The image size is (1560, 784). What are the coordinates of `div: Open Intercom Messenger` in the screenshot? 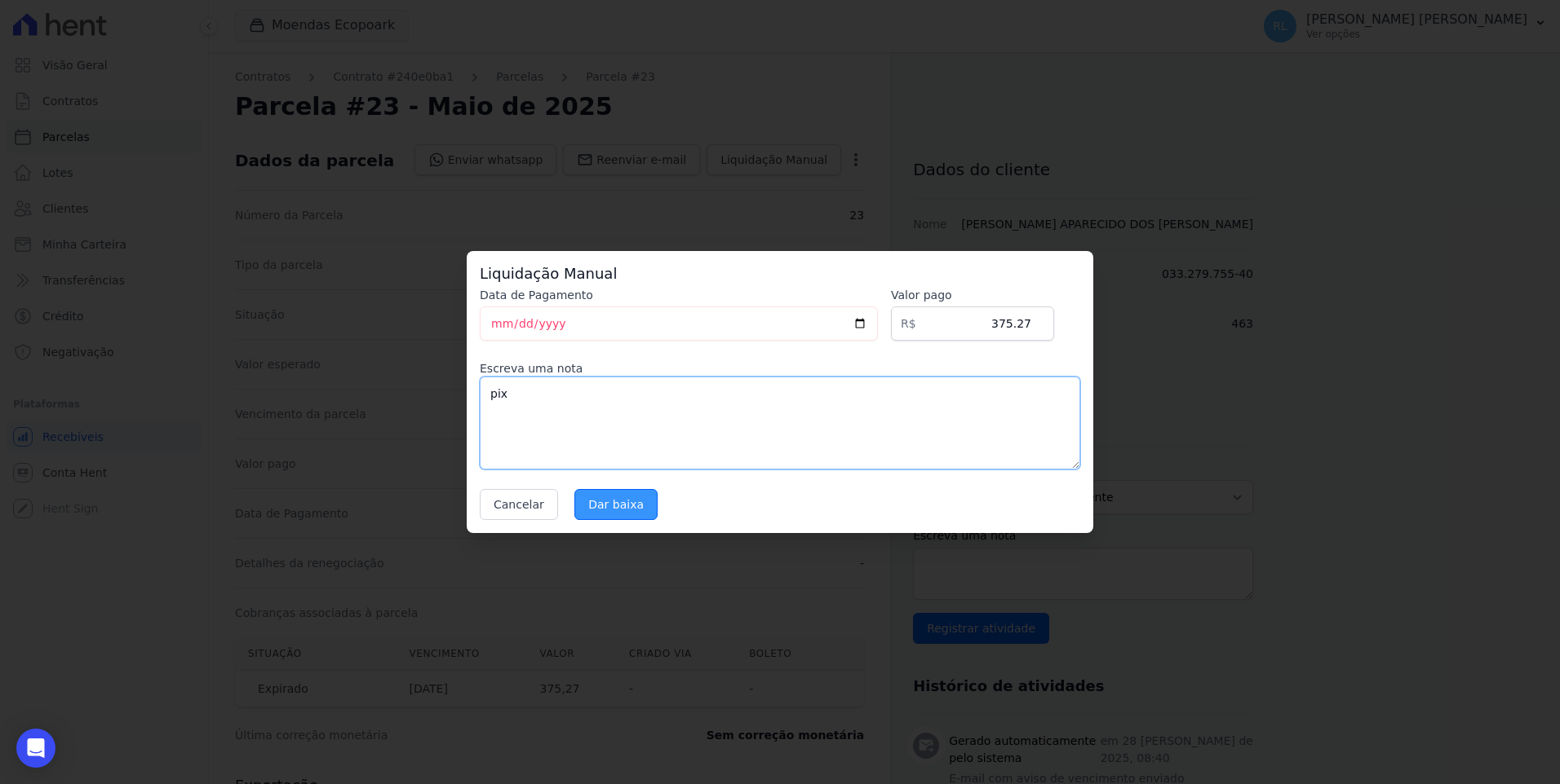 It's located at (36, 748).